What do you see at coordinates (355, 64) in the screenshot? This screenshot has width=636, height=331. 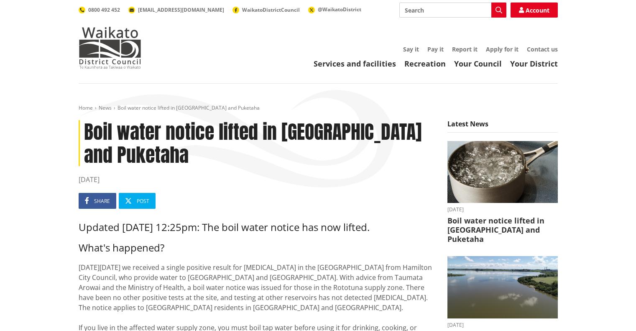 I see `a: Services and facilities` at bounding box center [355, 64].